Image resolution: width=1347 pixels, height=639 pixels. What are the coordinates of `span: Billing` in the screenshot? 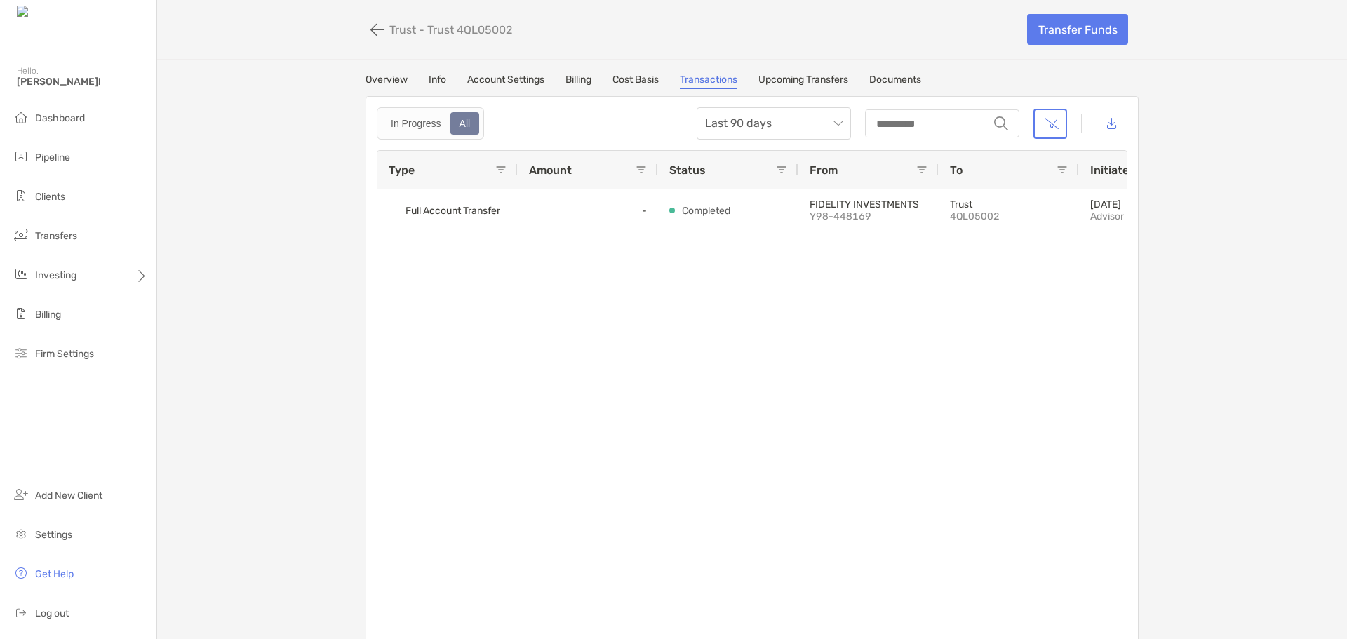 It's located at (48, 314).